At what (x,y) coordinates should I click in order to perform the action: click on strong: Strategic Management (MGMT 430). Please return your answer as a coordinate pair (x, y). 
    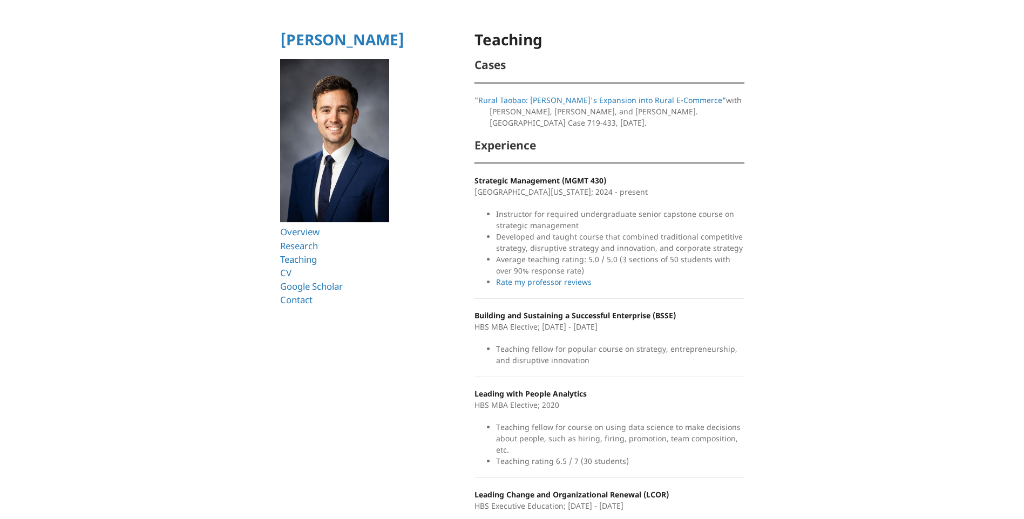
    Looking at the image, I should click on (540, 180).